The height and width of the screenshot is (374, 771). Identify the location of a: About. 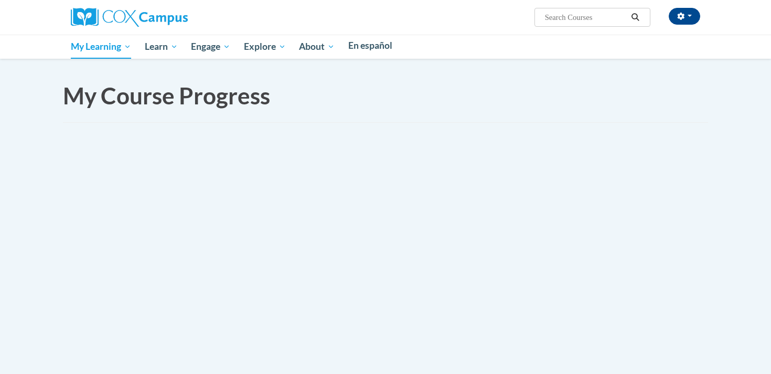
(317, 47).